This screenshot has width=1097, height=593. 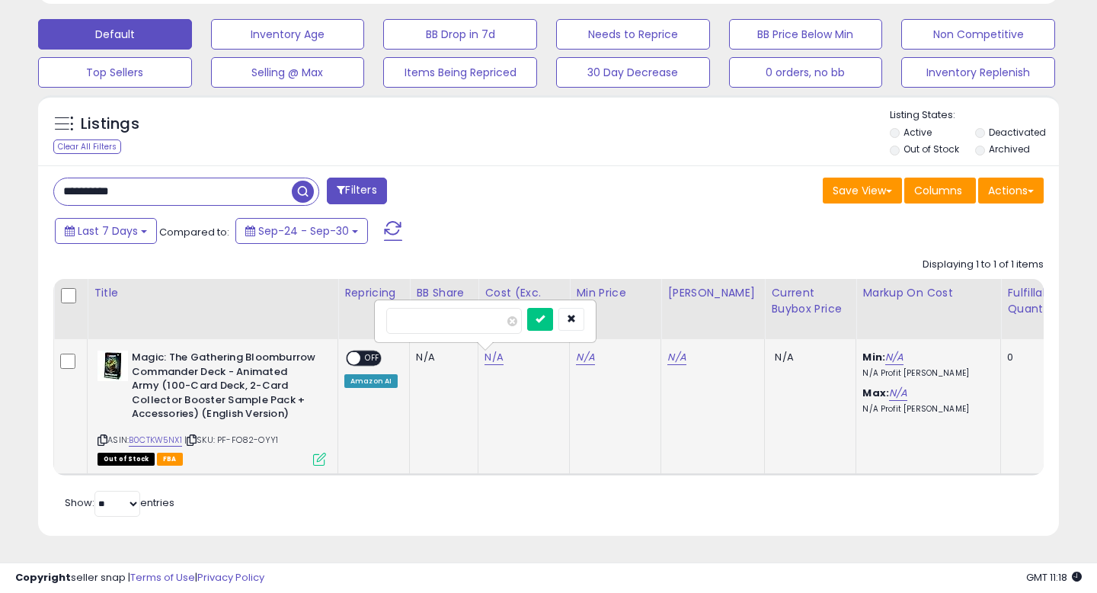 I want to click on div: Clear All Filters, so click(x=87, y=146).